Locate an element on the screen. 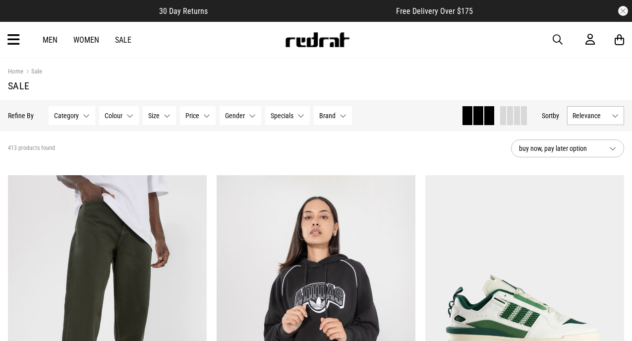  span: Colour is located at coordinates (114, 116).